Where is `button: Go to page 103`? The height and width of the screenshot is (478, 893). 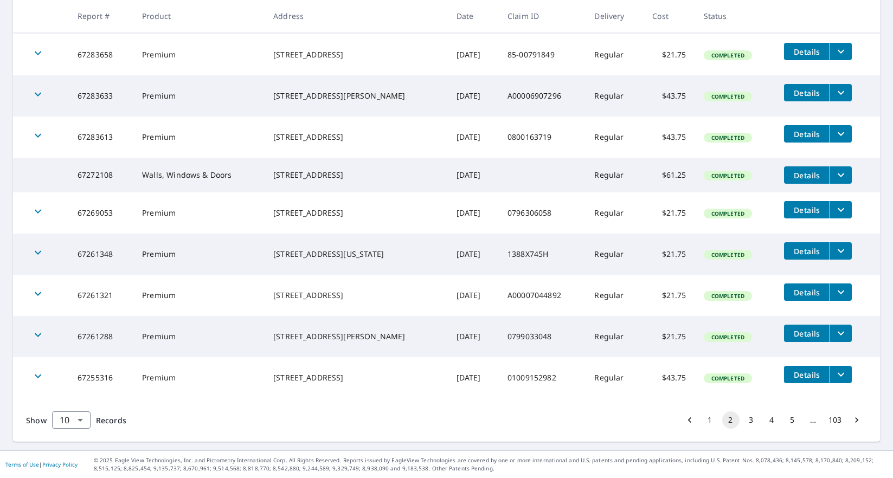 button: Go to page 103 is located at coordinates (835, 420).